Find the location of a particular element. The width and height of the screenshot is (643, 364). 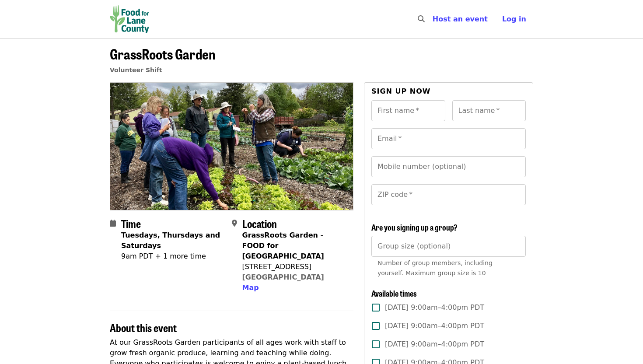

span: Number of group members, including yourself. Maximum group size is 10 is located at coordinates (435, 268).